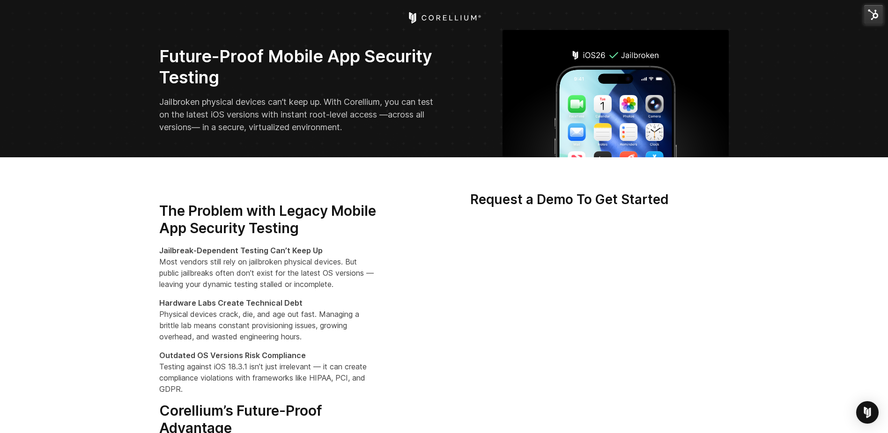 The image size is (888, 433). What do you see at coordinates (444, 18) in the screenshot?
I see `a: Corellium Home` at bounding box center [444, 18].